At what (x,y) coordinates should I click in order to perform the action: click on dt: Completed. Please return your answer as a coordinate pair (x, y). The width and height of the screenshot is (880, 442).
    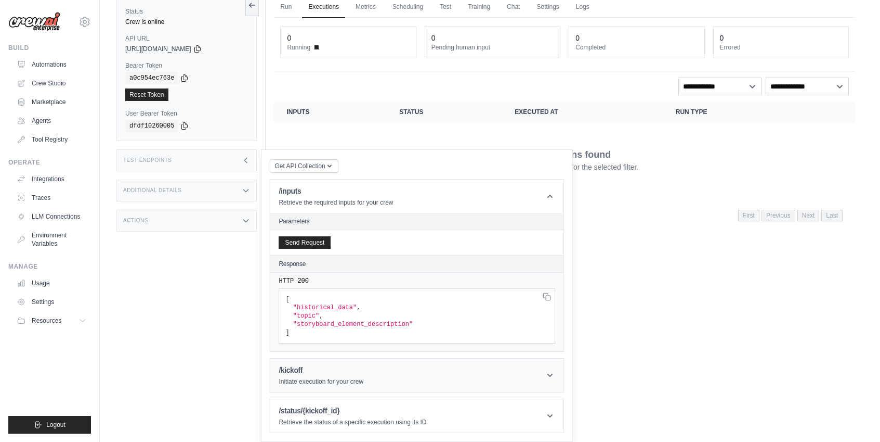
    Looking at the image, I should click on (637, 47).